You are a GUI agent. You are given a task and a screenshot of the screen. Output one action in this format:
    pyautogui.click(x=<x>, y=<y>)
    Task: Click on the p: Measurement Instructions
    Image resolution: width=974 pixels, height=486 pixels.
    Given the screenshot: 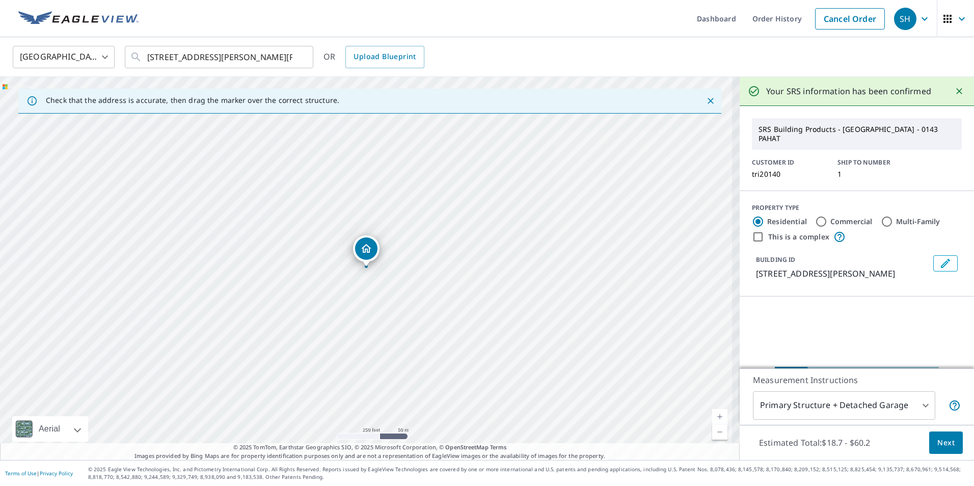 What is the action you would take?
    pyautogui.click(x=857, y=380)
    